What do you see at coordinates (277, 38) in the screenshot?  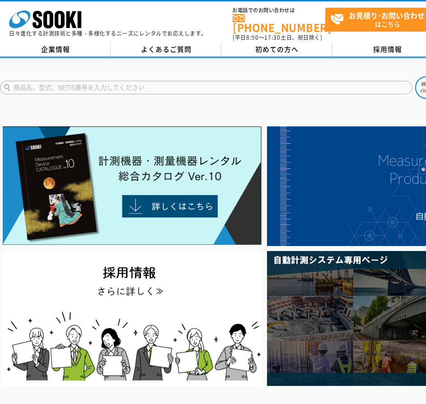 I see `span: (平日 ～ 土日、祝日除く)` at bounding box center [277, 38].